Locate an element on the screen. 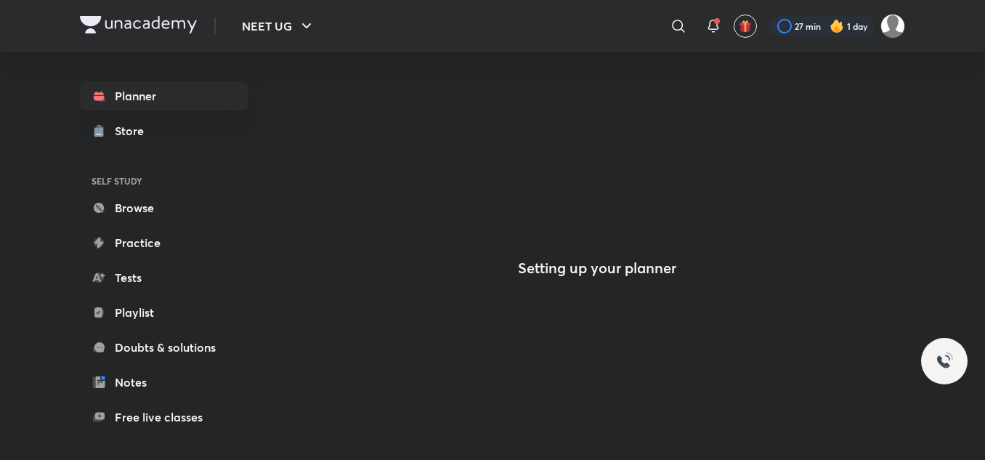 This screenshot has width=985, height=460. a: Doubts & solutions is located at coordinates (164, 347).